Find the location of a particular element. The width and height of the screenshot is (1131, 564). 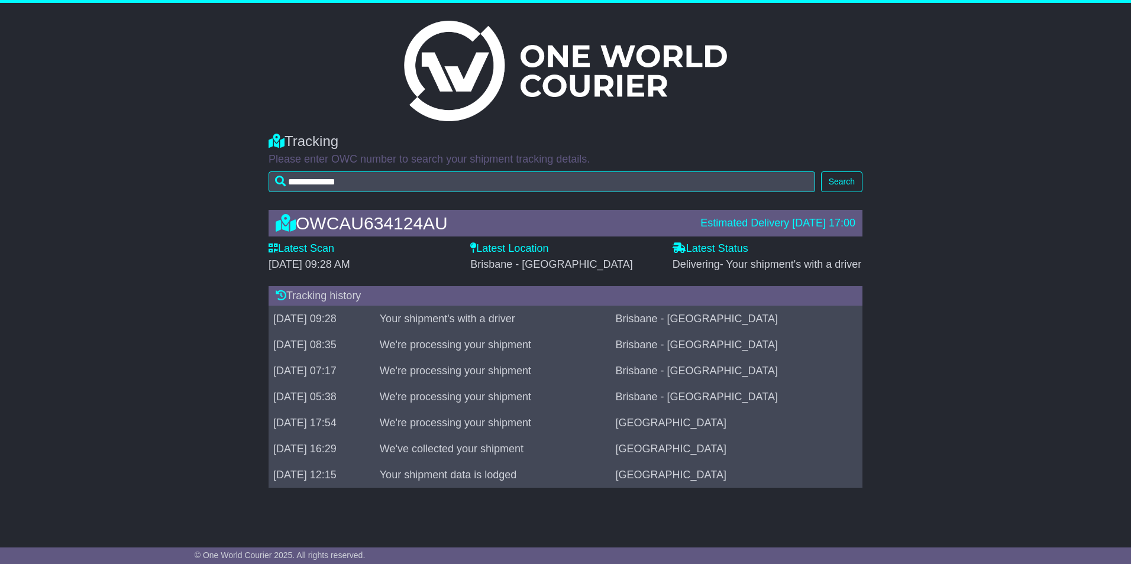

span: - Your shipment's with a driver is located at coordinates (791, 264).